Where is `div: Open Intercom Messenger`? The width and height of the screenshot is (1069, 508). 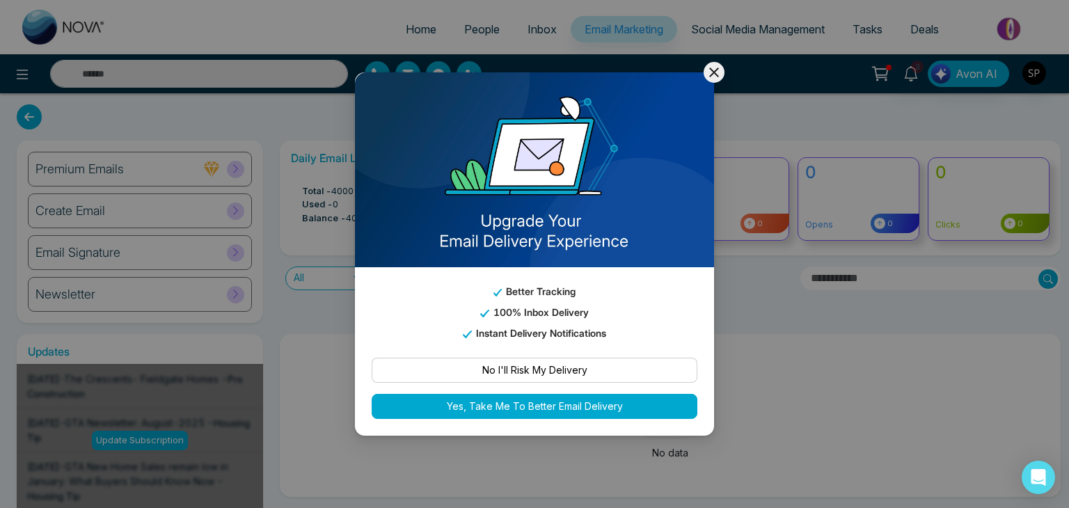
div: Open Intercom Messenger is located at coordinates (1039, 478).